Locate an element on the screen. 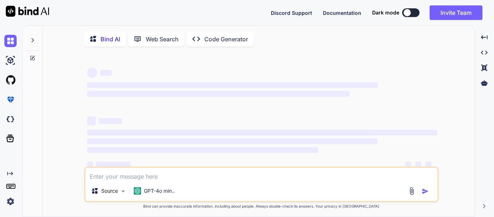 The width and height of the screenshot is (494, 217). span: Discord Support is located at coordinates (292, 13).